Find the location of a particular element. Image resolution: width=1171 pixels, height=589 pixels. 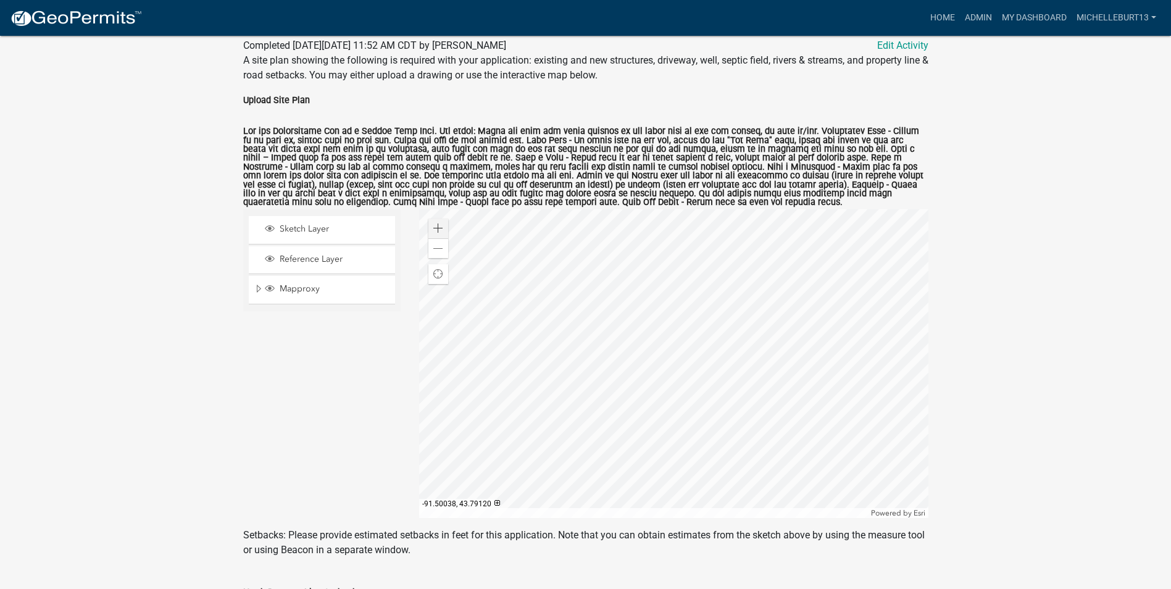

p: Setbacks: Please provide estimated setbacks in feet for this application. Note that you can obtai... is located at coordinates (586, 543).